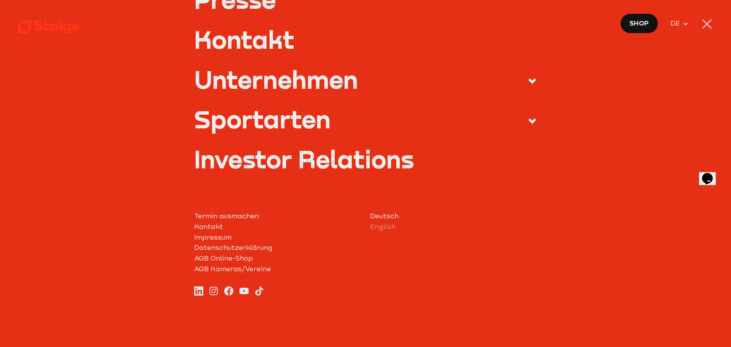 This screenshot has height=347, width=731. Describe the element at coordinates (453, 216) in the screenshot. I see `a: Deutsch` at that location.